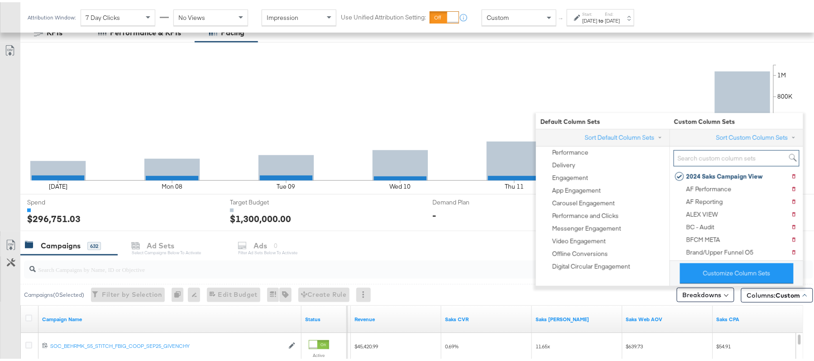  I want to click on div: Attribution Window:, so click(52, 15).